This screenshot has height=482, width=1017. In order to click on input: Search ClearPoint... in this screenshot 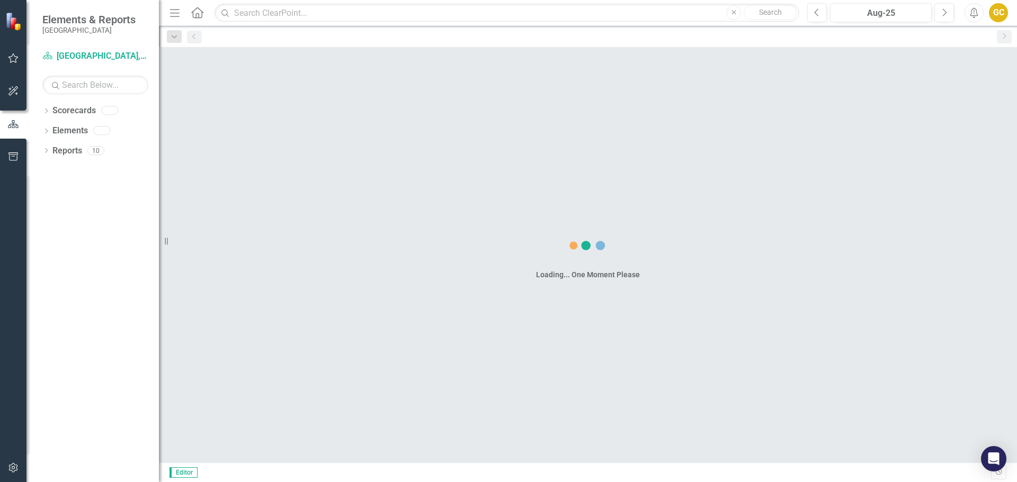, I will do `click(507, 13)`.